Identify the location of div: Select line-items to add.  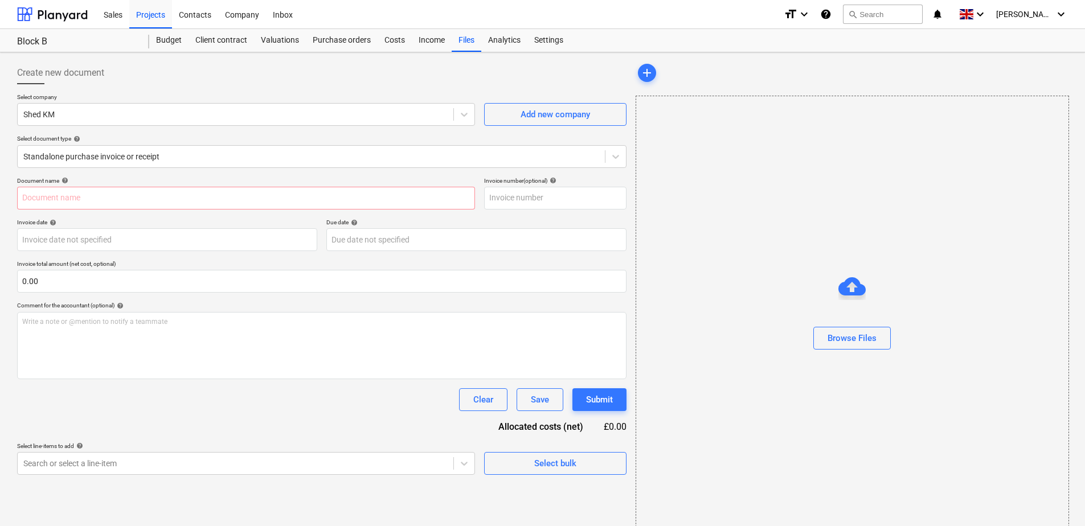
(246, 446).